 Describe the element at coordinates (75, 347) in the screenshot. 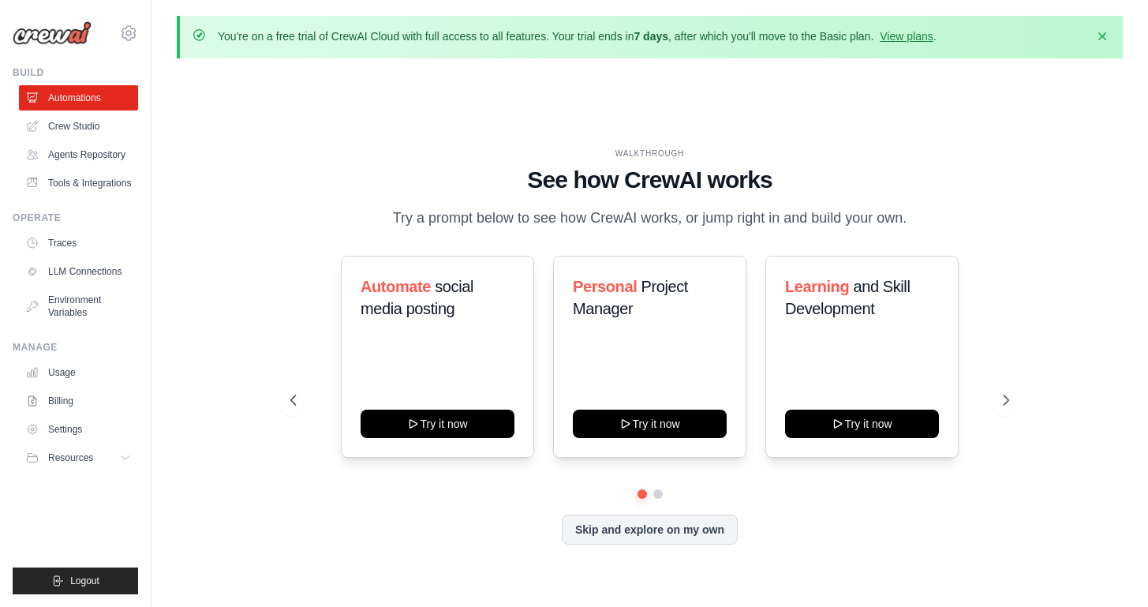

I see `div: Manage` at that location.